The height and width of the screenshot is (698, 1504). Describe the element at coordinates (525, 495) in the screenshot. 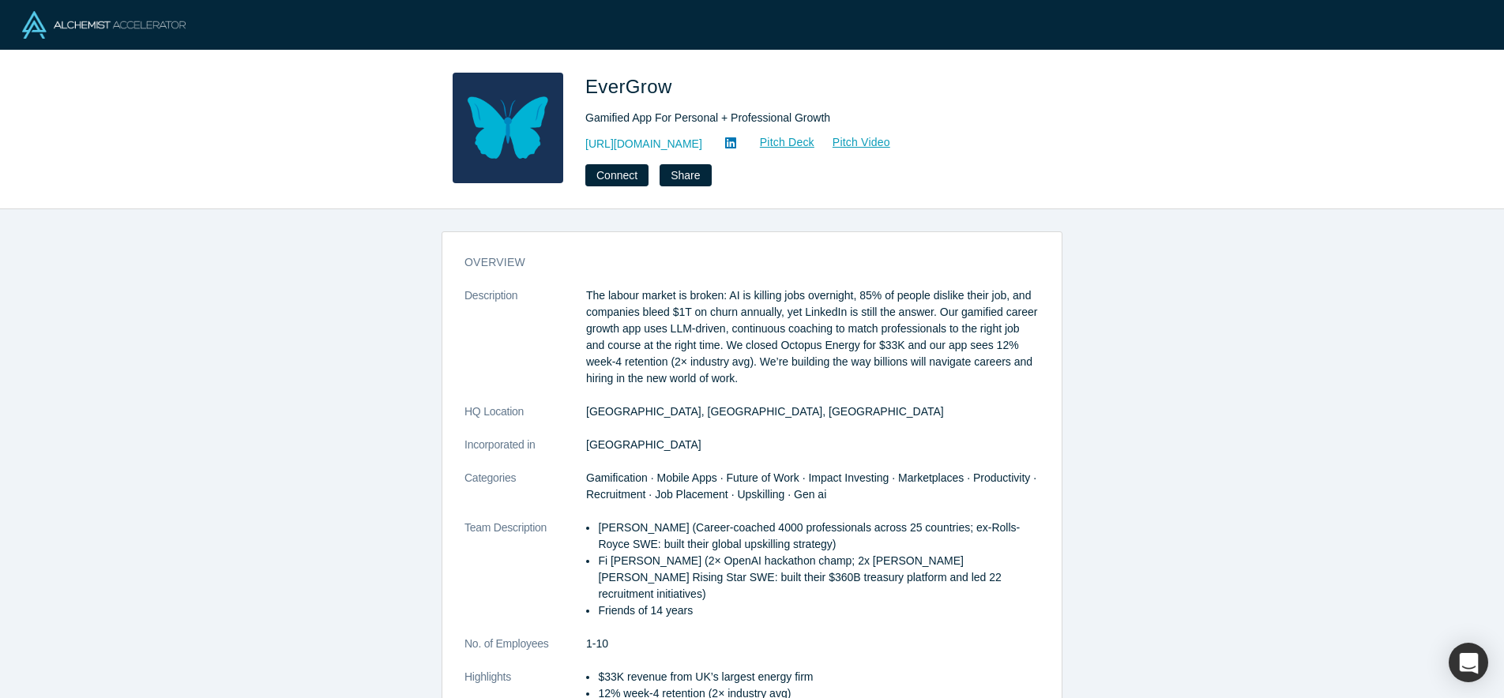

I see `dt: Categories` at that location.